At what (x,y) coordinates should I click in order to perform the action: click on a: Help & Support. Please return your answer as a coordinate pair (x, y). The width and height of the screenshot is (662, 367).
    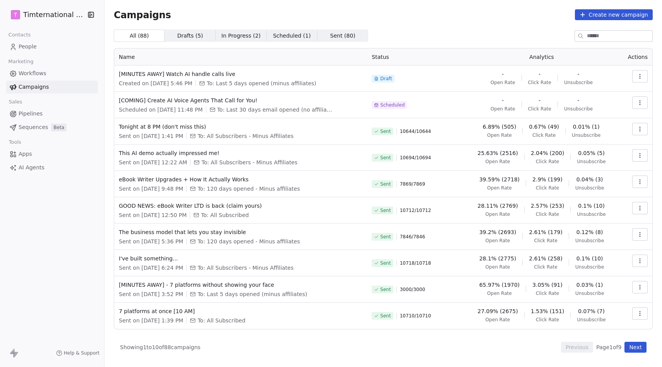
    Looking at the image, I should click on (78, 353).